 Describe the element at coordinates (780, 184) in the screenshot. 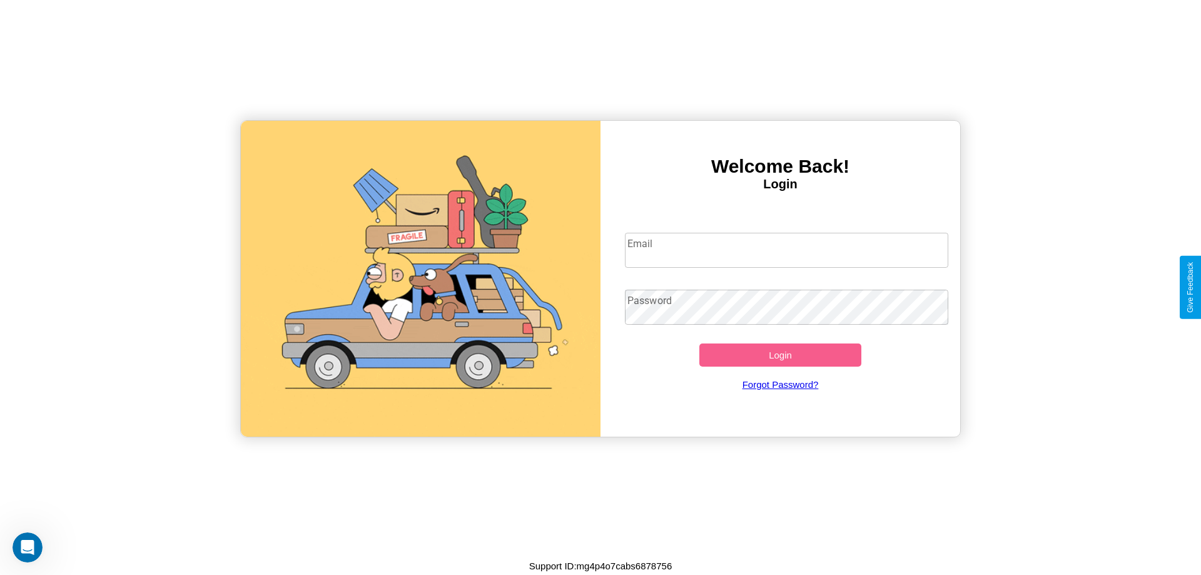

I see `h4: Login` at that location.